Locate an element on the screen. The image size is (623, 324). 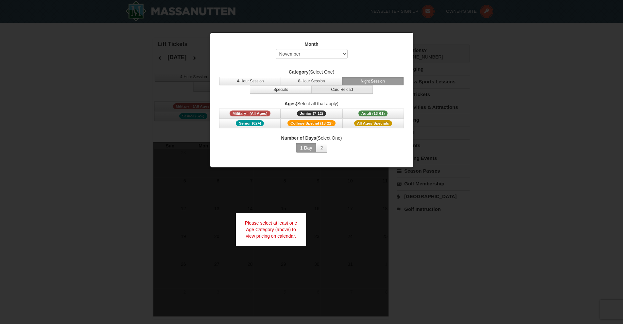
div: Please select at least one Age Category (above) to view pricing on calendar. is located at coordinates (271, 230).